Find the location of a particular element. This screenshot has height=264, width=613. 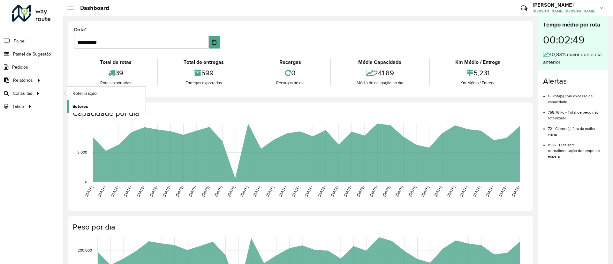

text: 200,000 is located at coordinates (85, 250).